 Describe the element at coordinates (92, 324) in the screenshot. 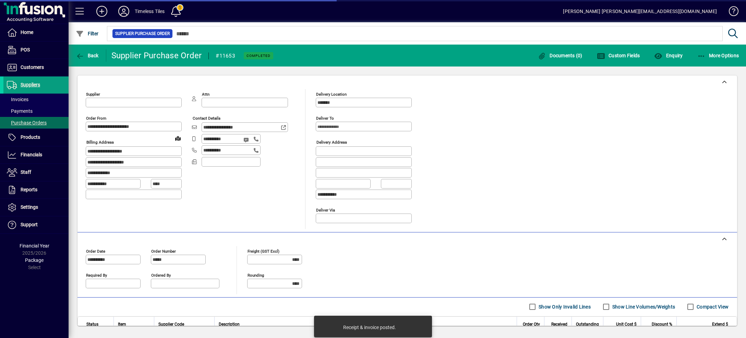

I see `span: Status` at that location.